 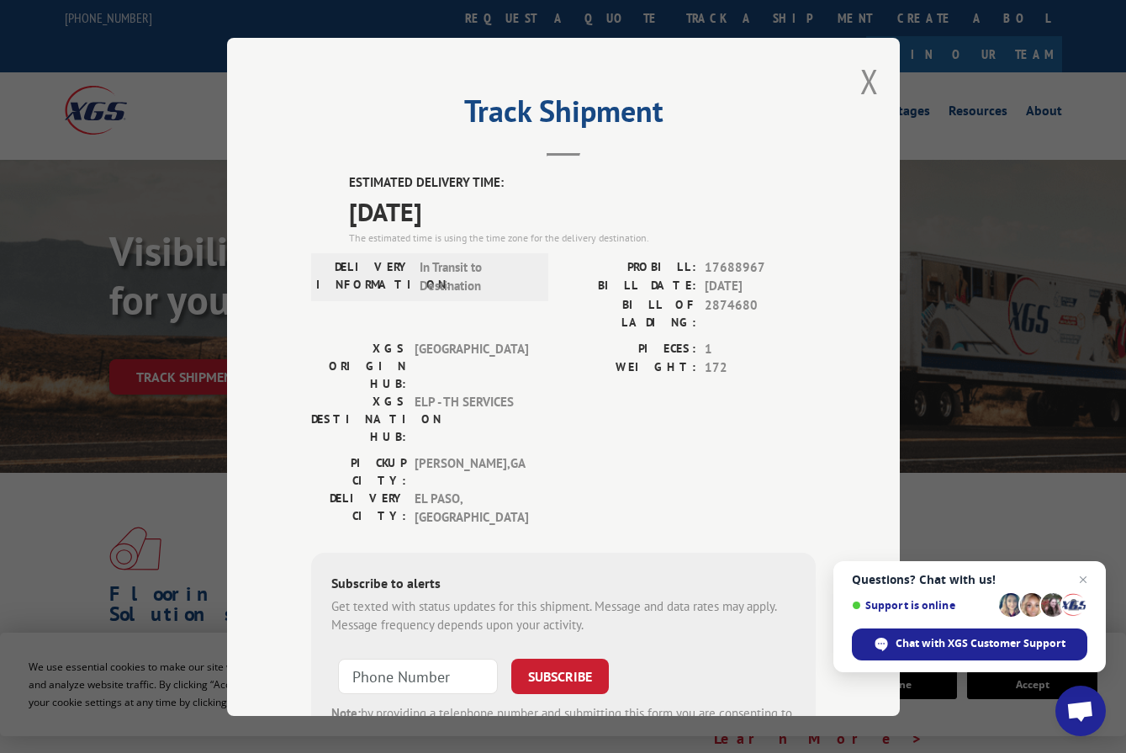 What do you see at coordinates (630, 286) in the screenshot?
I see `label: BILL DATE:` at bounding box center [630, 286].